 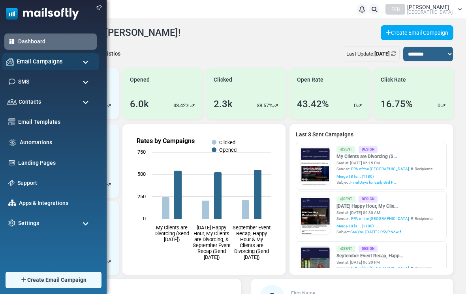 I want to click on div: 6.0k, so click(x=139, y=104).